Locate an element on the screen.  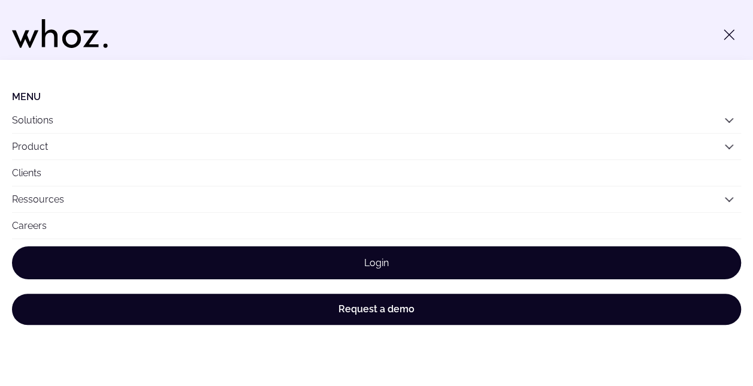
button: Solutions is located at coordinates (376, 120).